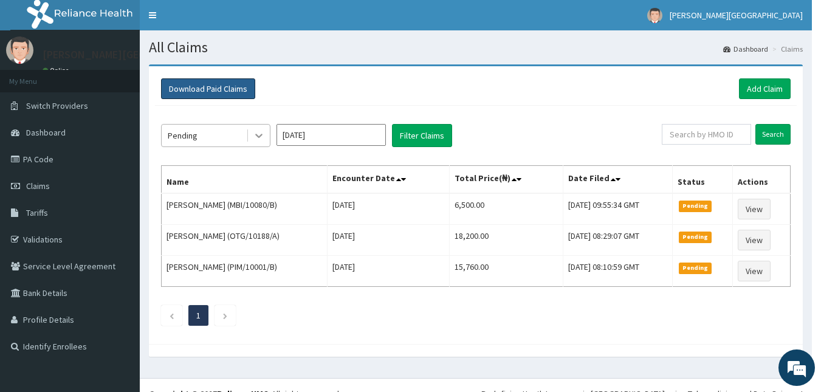  I want to click on h1: All Claims, so click(476, 47).